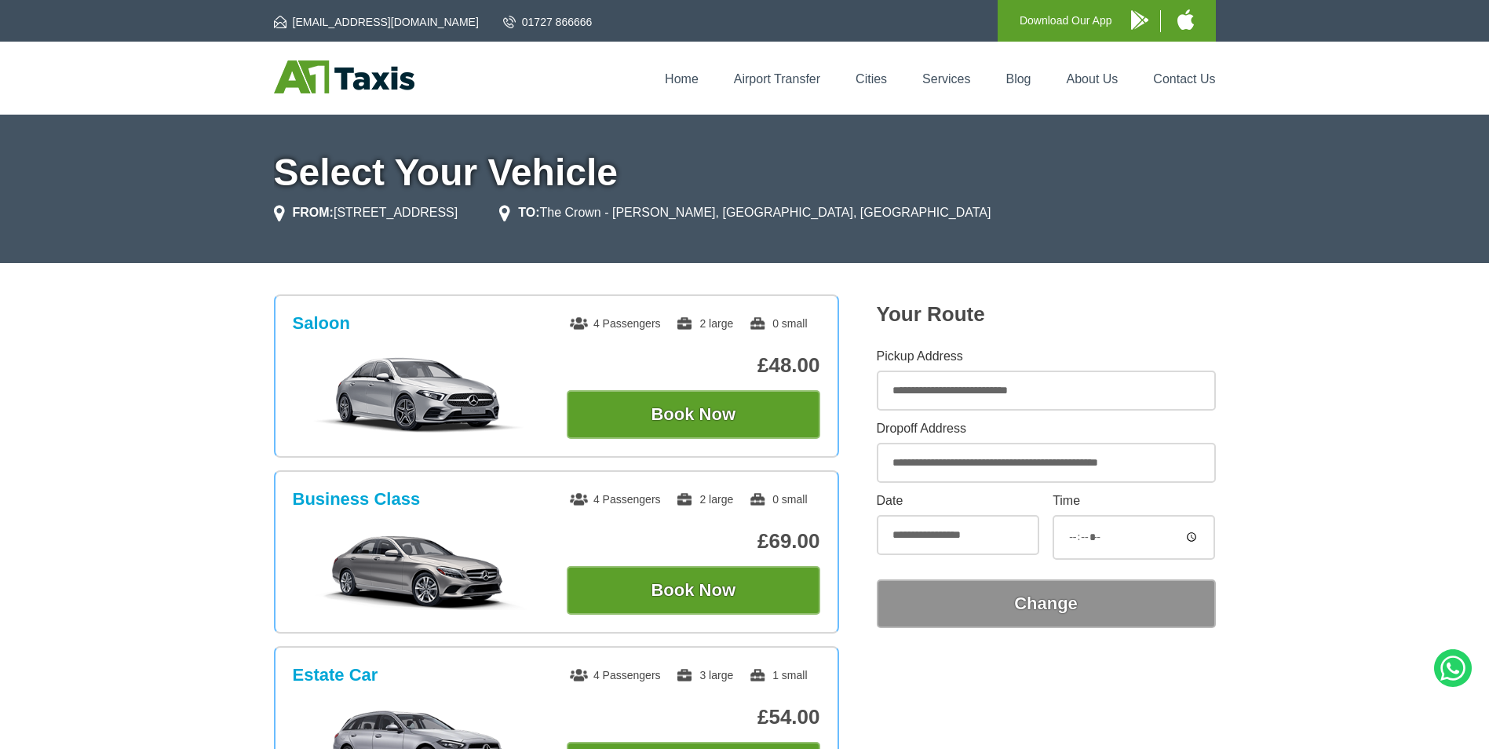 This screenshot has width=1489, height=749. What do you see at coordinates (548, 22) in the screenshot?
I see `a: 01727 866666` at bounding box center [548, 22].